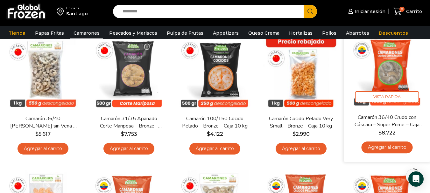  Describe the element at coordinates (358, 33) in the screenshot. I see `a: Abarrotes` at that location.